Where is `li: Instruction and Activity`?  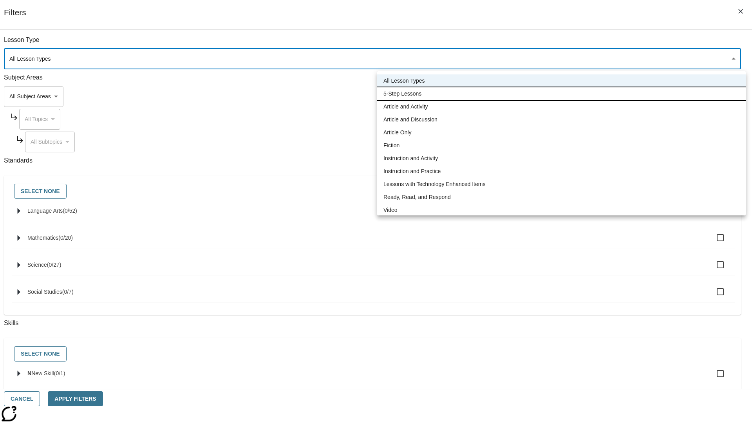
li: Instruction and Activity is located at coordinates (561, 158).